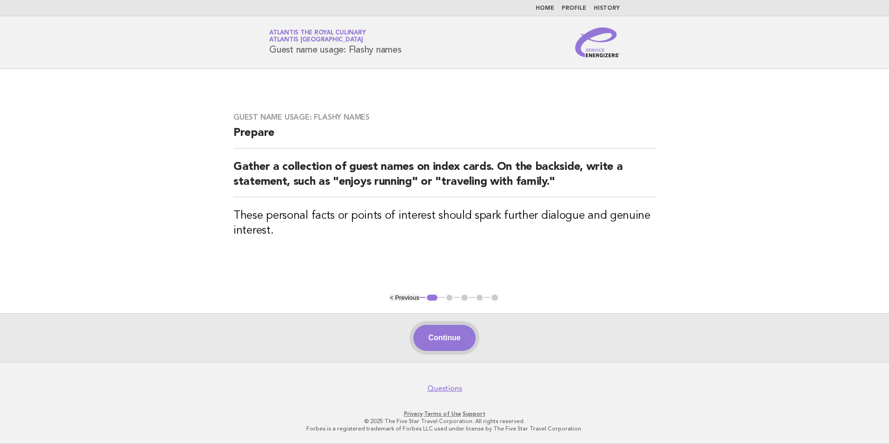 Image resolution: width=889 pixels, height=444 pixels. Describe the element at coordinates (574, 8) in the screenshot. I see `a: Profile` at that location.